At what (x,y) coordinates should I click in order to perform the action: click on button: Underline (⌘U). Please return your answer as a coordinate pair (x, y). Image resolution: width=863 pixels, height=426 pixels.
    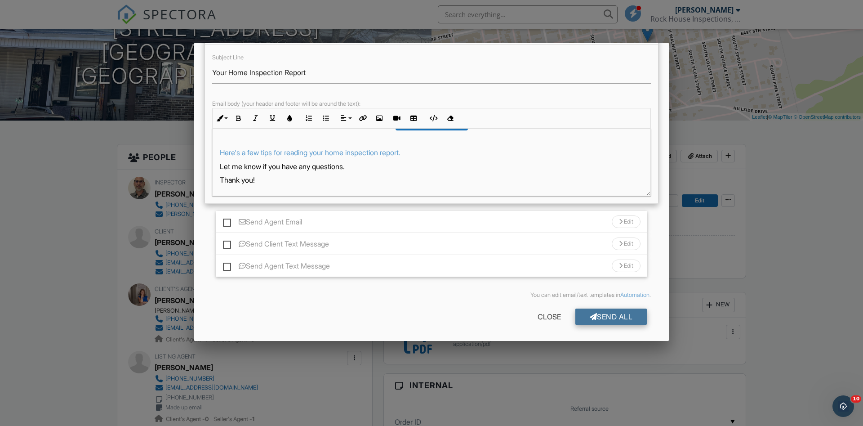
    Looking at the image, I should click on (272, 118).